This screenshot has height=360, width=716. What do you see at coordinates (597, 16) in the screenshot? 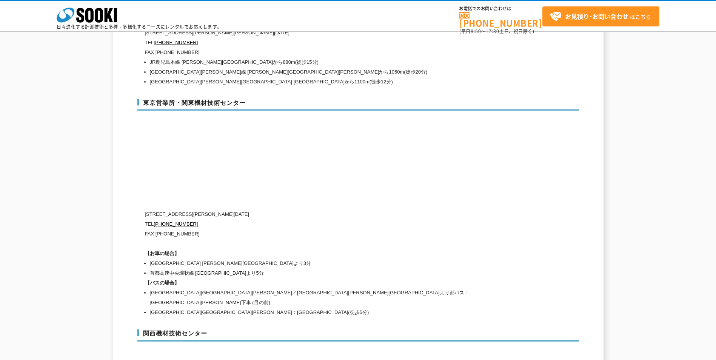
I see `strong: お見積り･お問い合わせ` at bounding box center [597, 16].